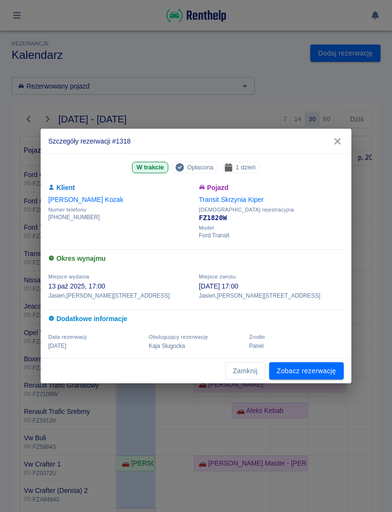 The image size is (392, 512). I want to click on a: Zobacz rezerwację, so click(307, 371).